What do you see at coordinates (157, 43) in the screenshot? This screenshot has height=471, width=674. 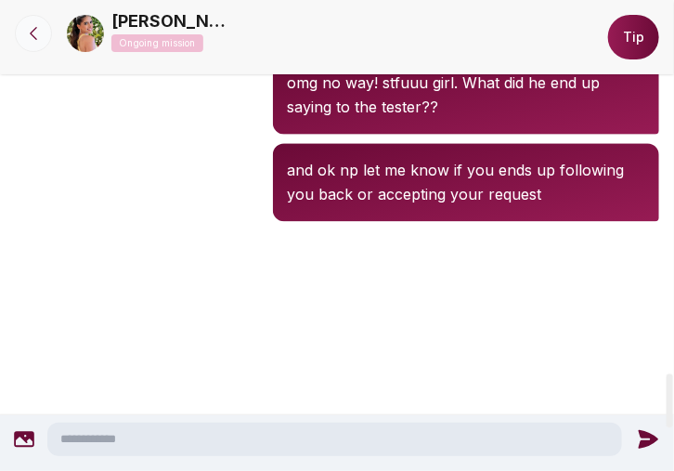 I see `p: Ongoing mission` at bounding box center [157, 43].